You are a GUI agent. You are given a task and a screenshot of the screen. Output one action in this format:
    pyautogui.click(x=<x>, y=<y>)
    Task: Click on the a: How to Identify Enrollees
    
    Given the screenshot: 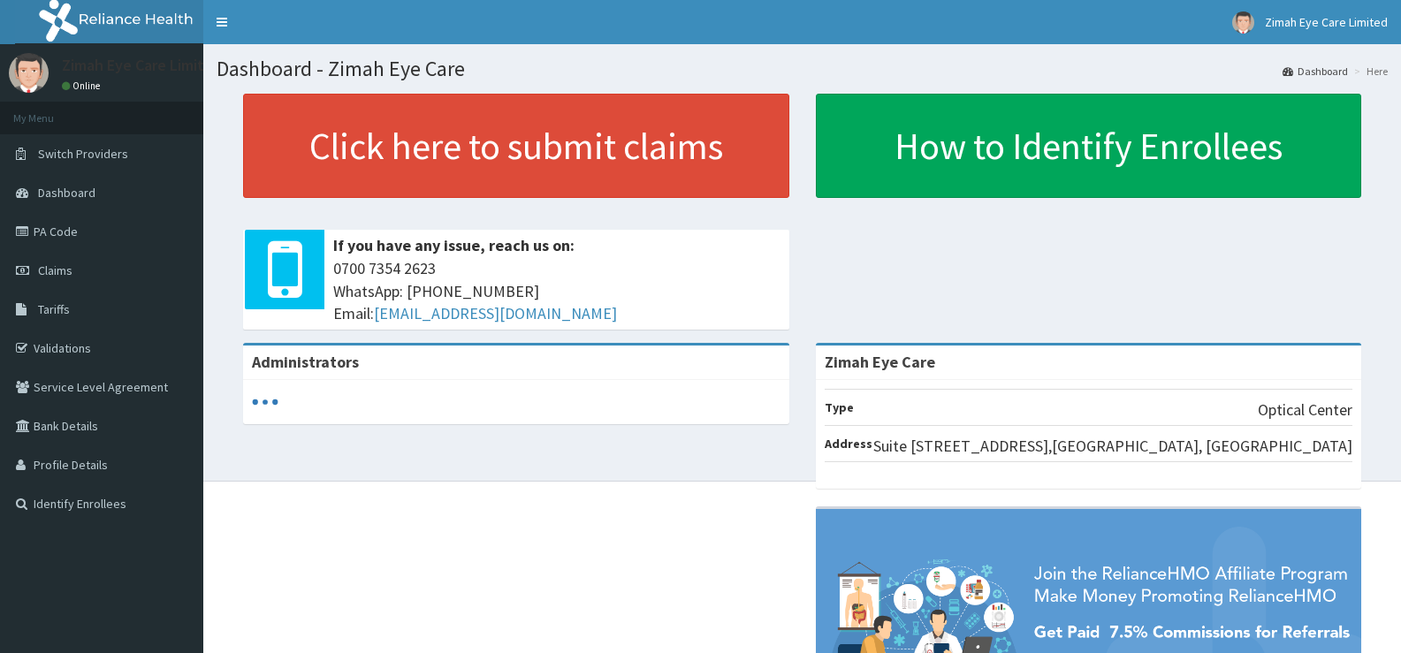 What is the action you would take?
    pyautogui.click(x=1089, y=146)
    